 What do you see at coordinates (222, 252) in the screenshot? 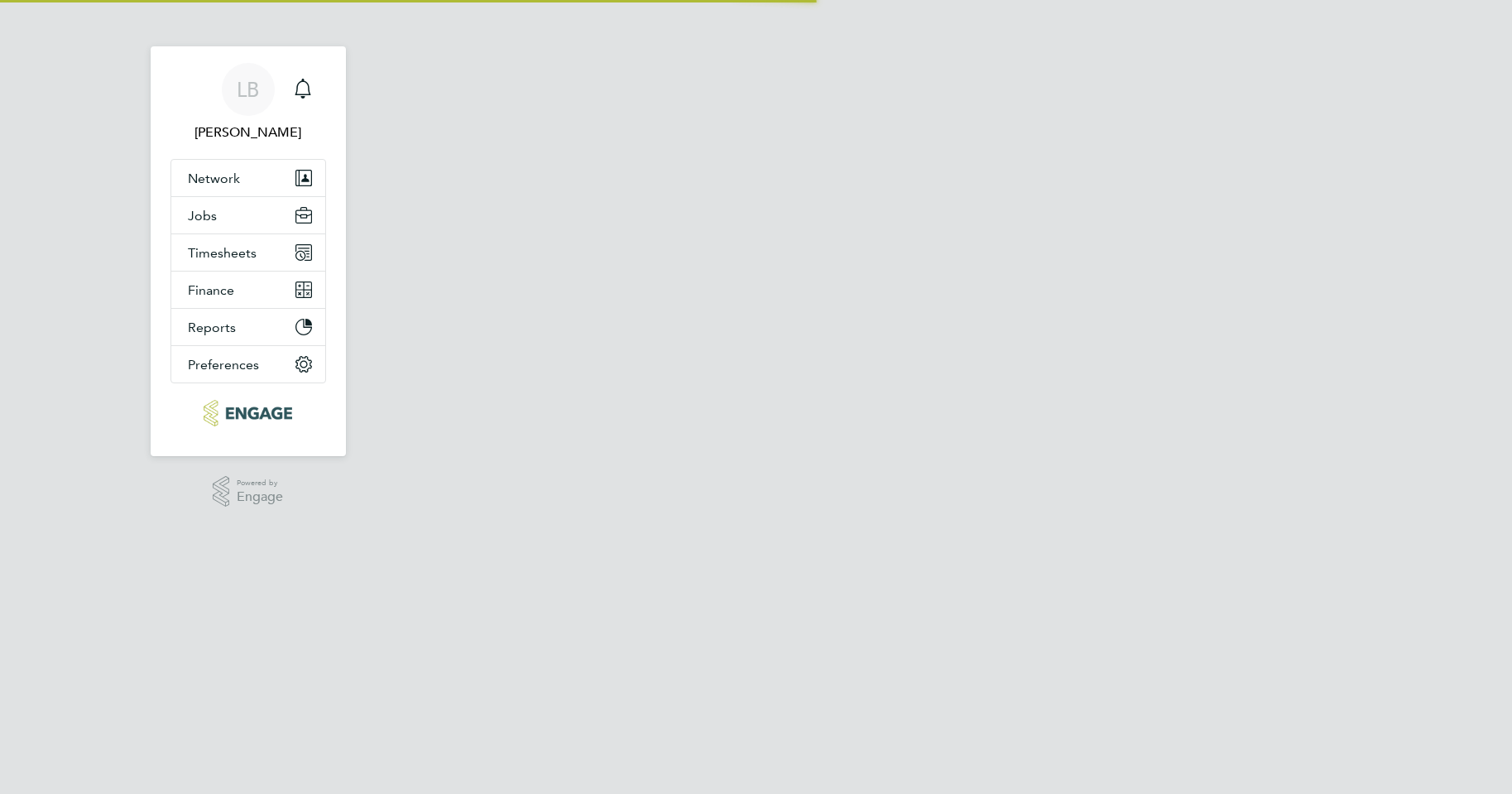
I see `span: Timesheets` at bounding box center [222, 252].